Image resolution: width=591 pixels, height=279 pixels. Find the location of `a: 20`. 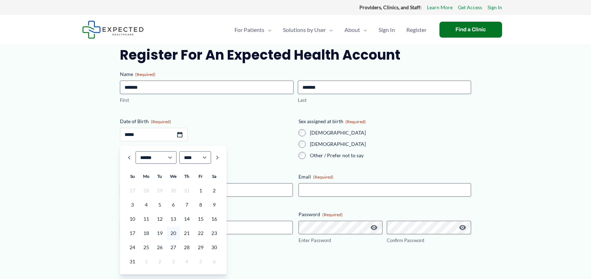

a: 20 is located at coordinates (173, 234).